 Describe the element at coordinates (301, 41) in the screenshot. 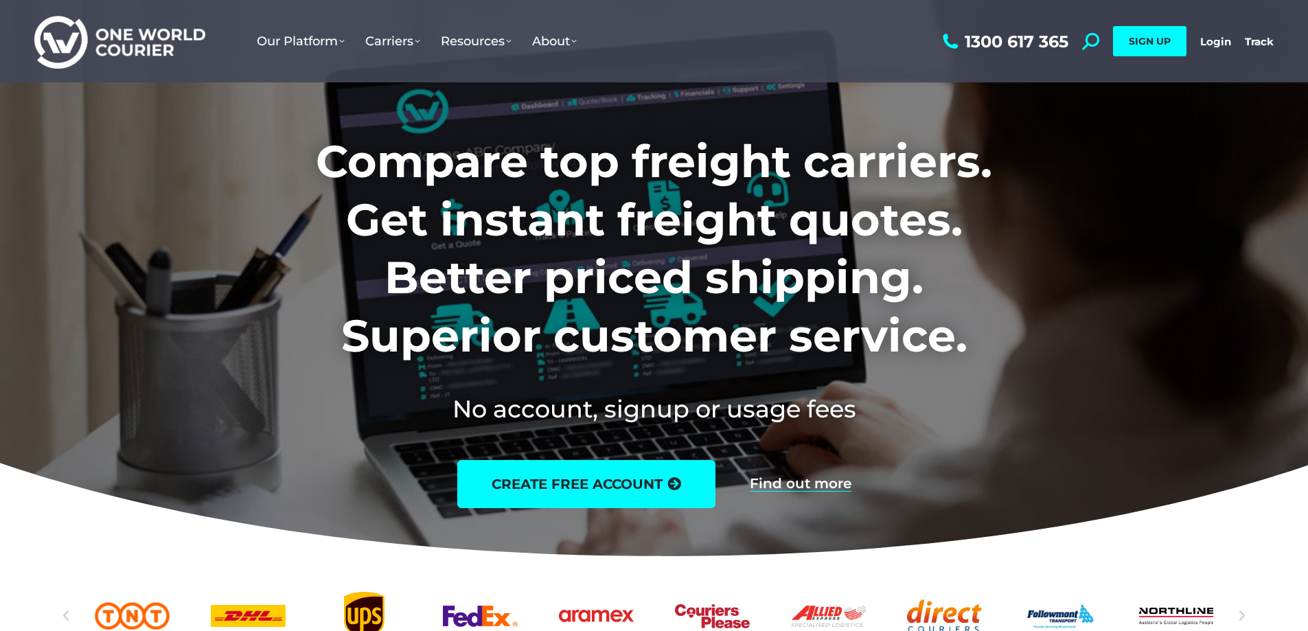

I see `a: Our Platform` at that location.